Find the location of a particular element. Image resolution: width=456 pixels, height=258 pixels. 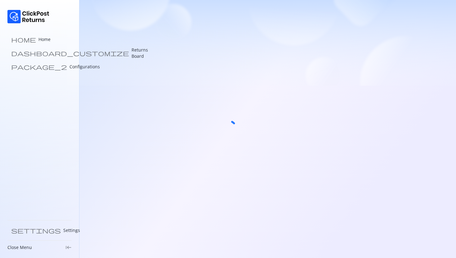

p: Settings is located at coordinates (72, 230).